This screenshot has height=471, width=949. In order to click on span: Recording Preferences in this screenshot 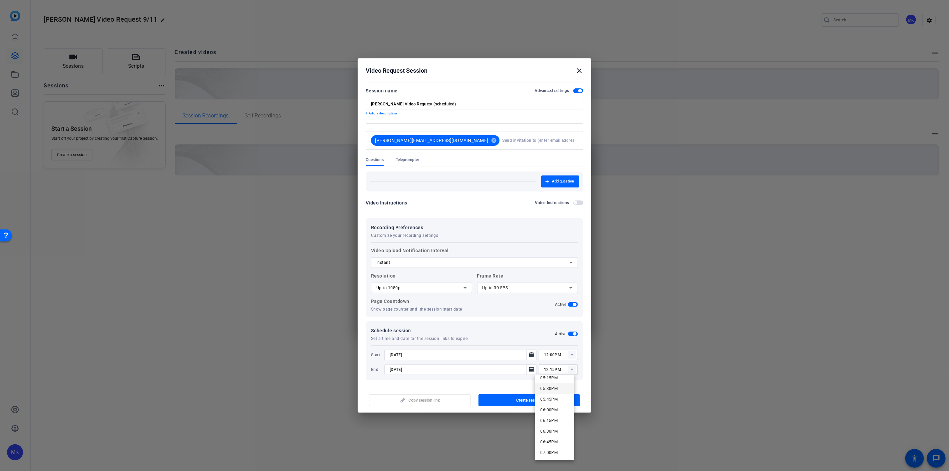, I will do `click(405, 228)`.